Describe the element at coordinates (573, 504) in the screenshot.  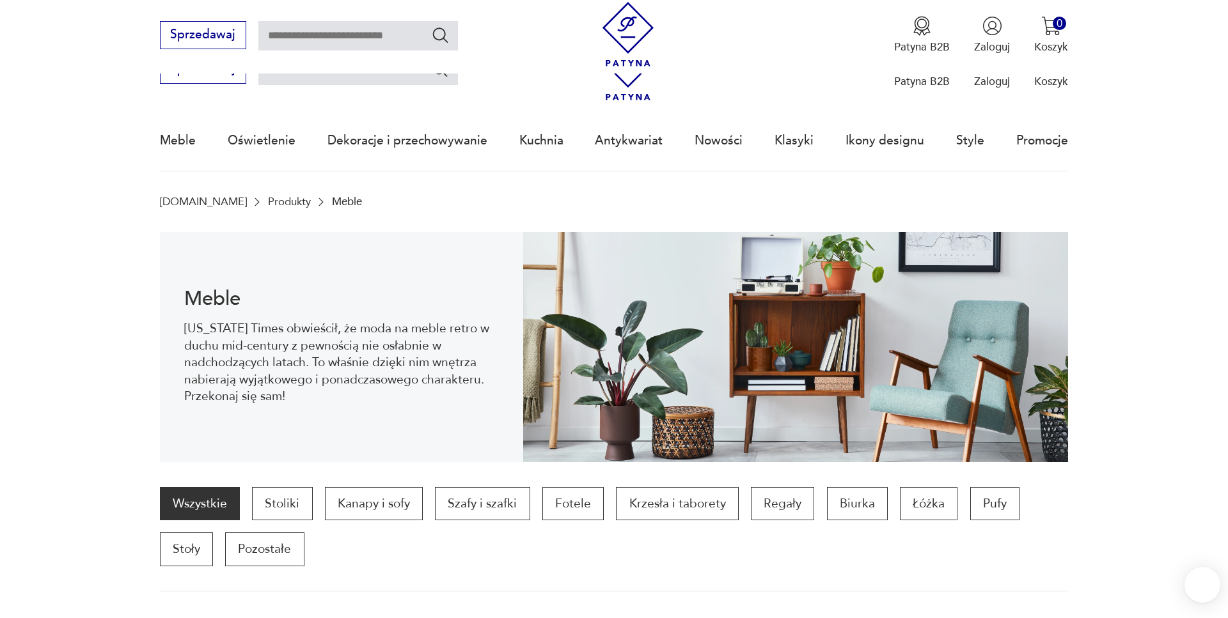
I see `a: Fotele` at that location.